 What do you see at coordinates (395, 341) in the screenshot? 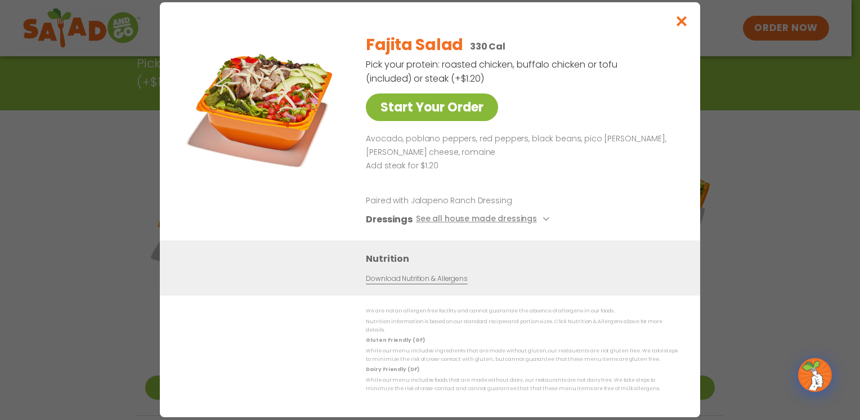
I see `strong: Gluten Friendly (GF)` at bounding box center [395, 341].